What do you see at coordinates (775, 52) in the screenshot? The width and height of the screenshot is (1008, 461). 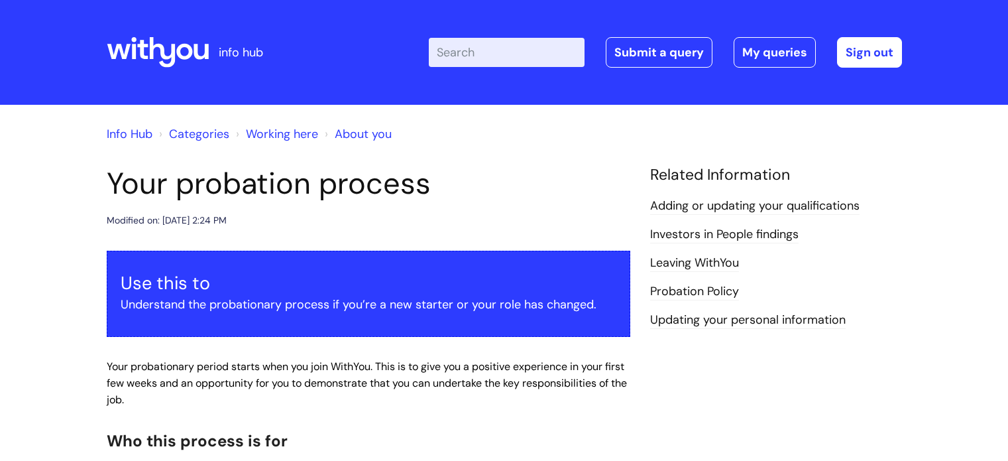 I see `a: My queries` at bounding box center [775, 52].